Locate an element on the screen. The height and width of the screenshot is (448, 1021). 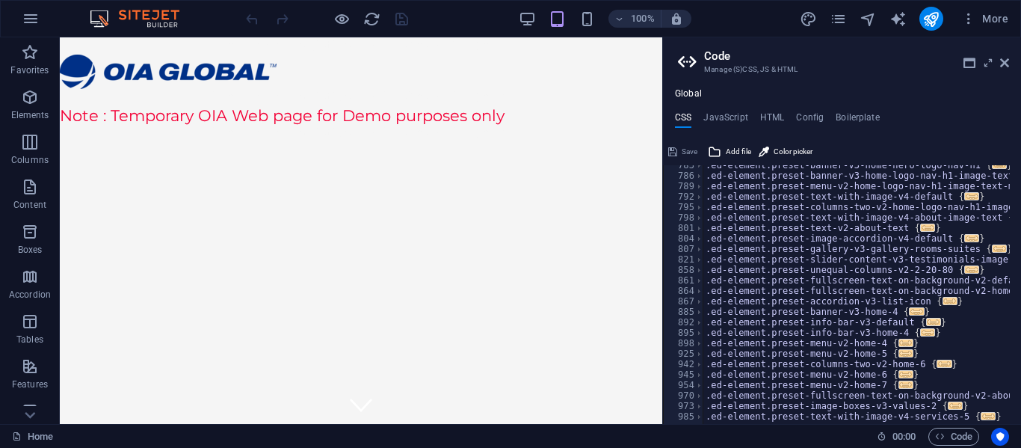
div: 985 is located at coordinates (684, 416).